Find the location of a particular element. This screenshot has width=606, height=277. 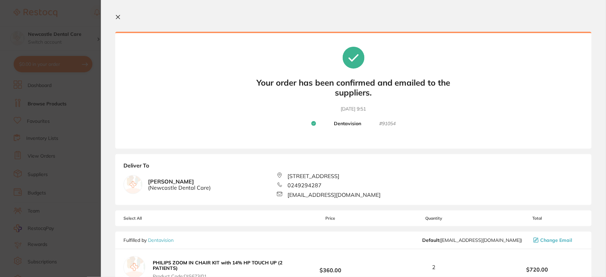

span: 0249294287 is located at coordinates (305, 185).